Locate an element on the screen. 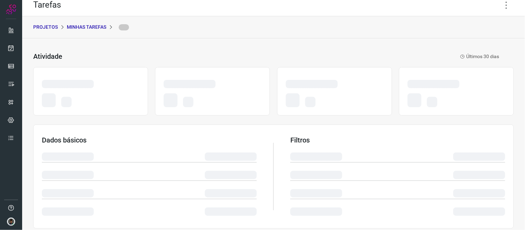 This screenshot has height=230, width=525. img: d44150f10045ac5288e451a80f22ca79.png is located at coordinates (11, 222).